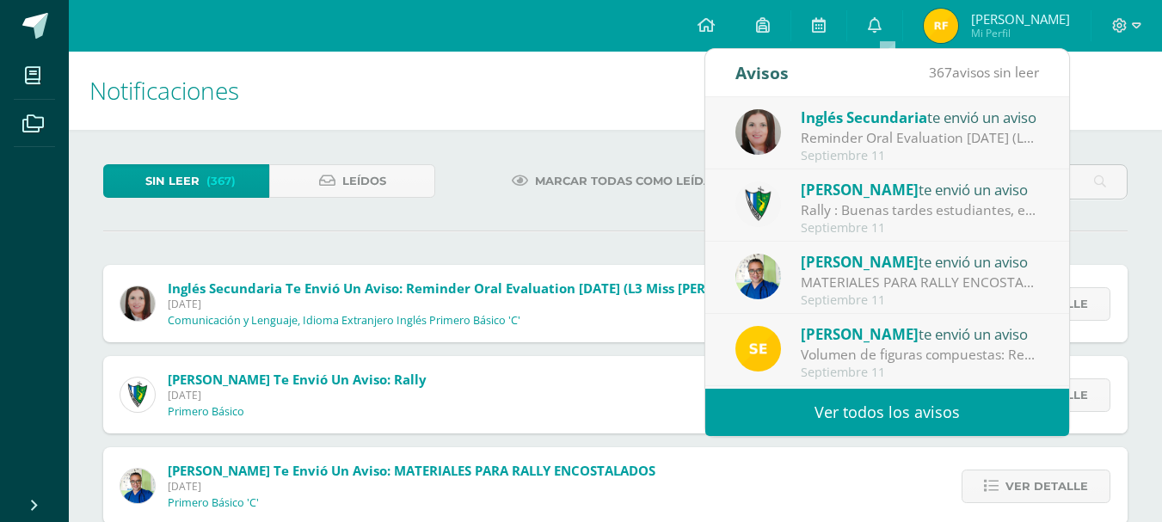 The image size is (1162, 522). Describe the element at coordinates (758, 348) in the screenshot. I see `img: 03c2987289e60ca238394da5f82a525a.png` at that location.